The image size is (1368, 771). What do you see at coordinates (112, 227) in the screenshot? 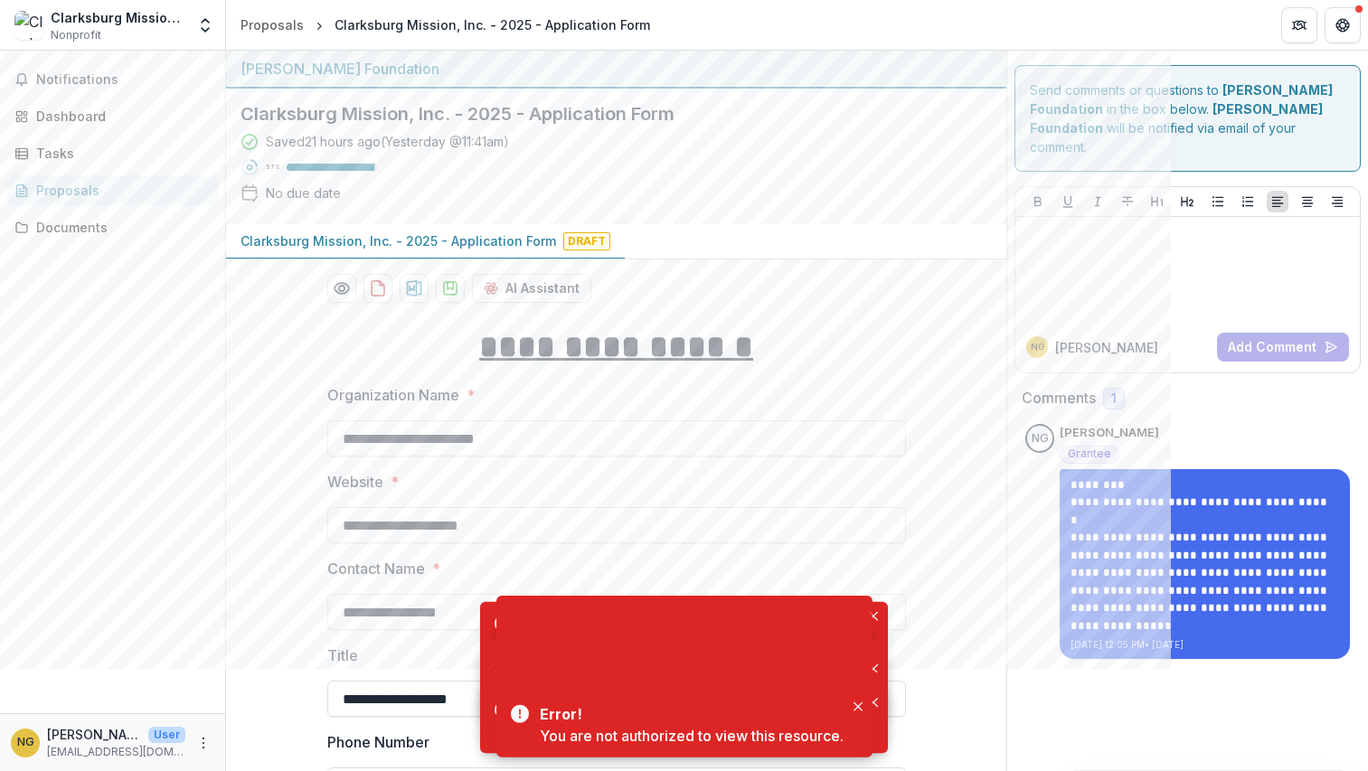
I see `a: Documents` at bounding box center [112, 227].